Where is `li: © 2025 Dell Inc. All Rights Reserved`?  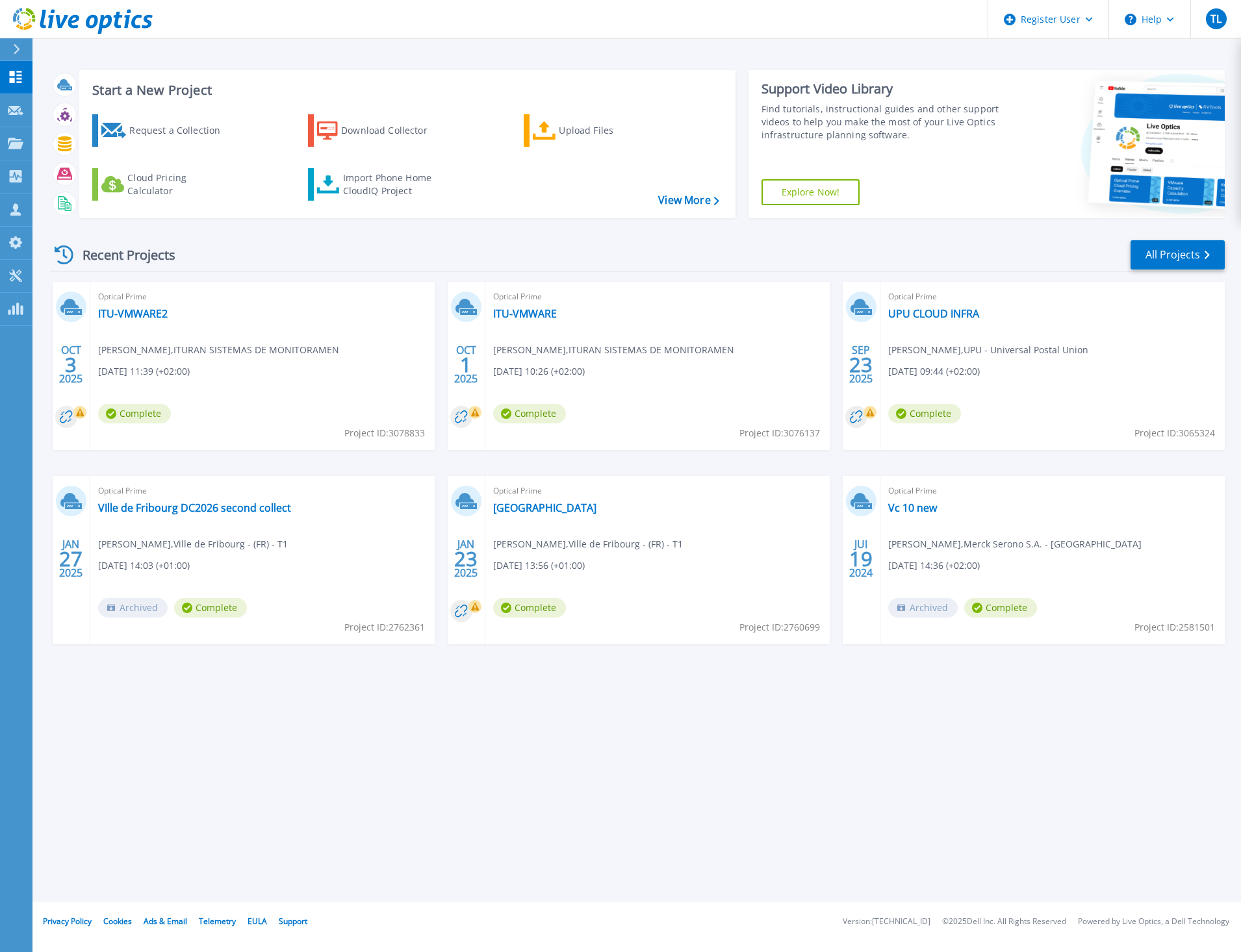
li: © 2025 Dell Inc. All Rights Reserved is located at coordinates (1003, 922).